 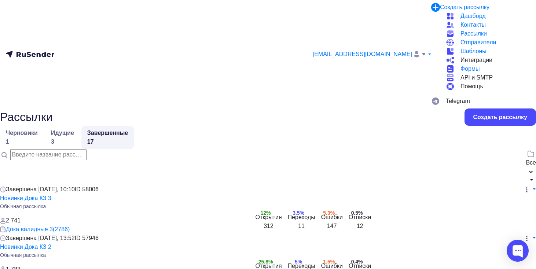 I want to click on a: Идущие3, so click(x=62, y=138).